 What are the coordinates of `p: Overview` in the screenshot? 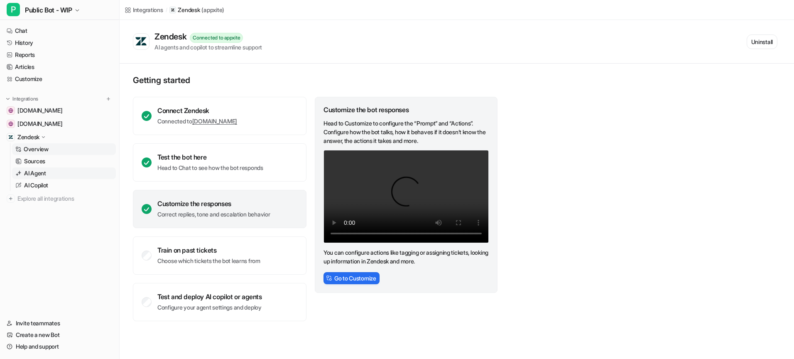 It's located at (36, 149).